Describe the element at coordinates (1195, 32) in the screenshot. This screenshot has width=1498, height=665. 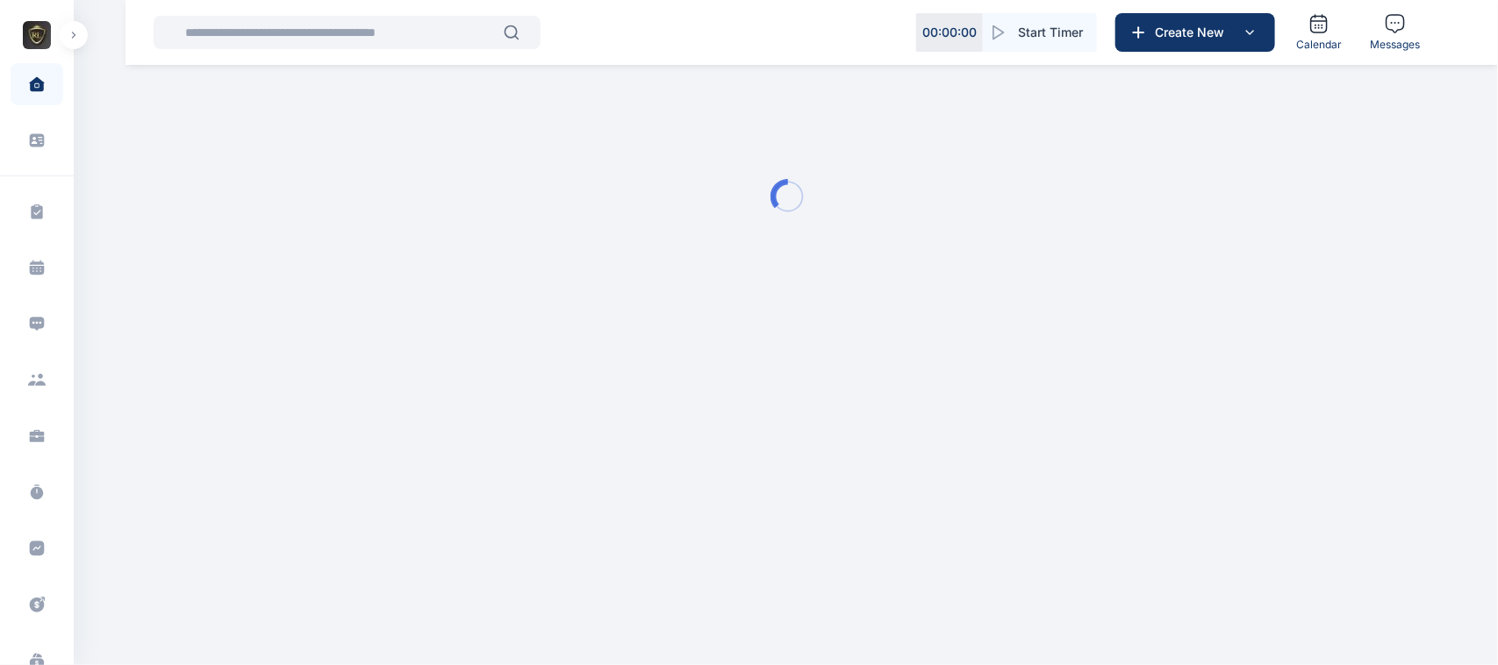
I see `button: Create New` at that location.